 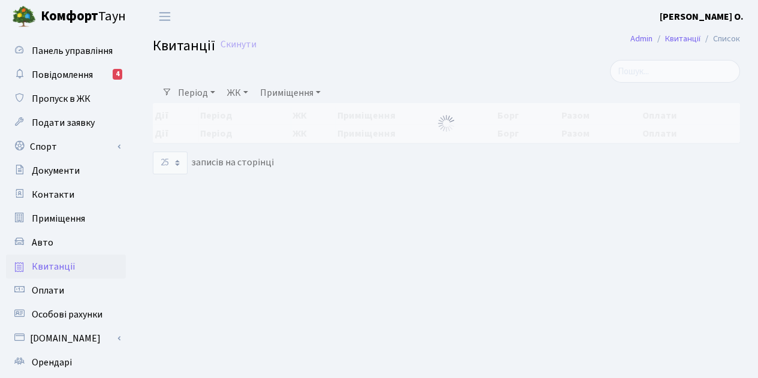 What do you see at coordinates (43, 243) in the screenshot?
I see `span: Авто` at bounding box center [43, 243].